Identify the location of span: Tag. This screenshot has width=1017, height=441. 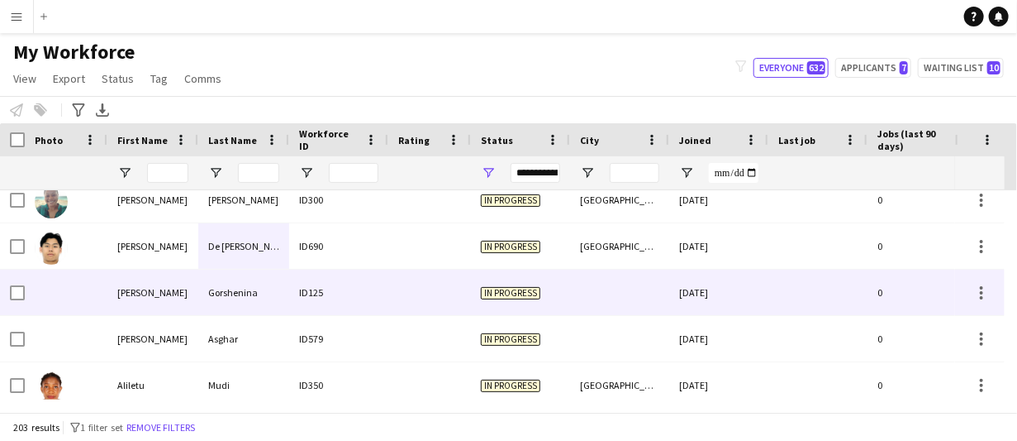
(159, 79).